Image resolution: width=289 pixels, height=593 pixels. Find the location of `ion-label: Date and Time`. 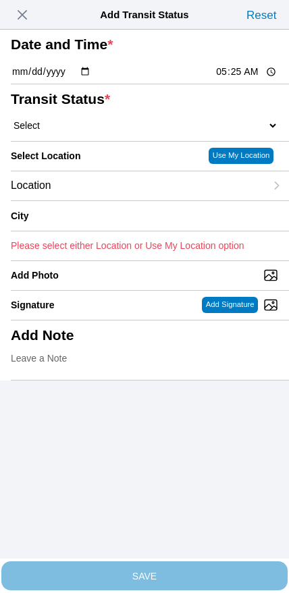

ion-label: Date and Time is located at coordinates (142, 45).